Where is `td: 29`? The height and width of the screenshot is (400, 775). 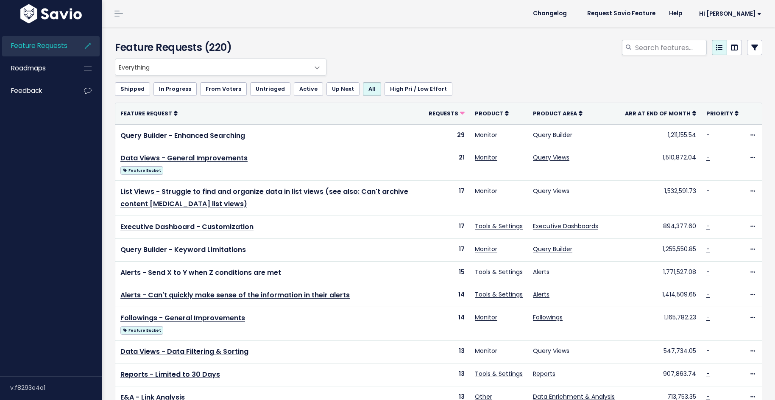 td: 29 is located at coordinates (446, 136).